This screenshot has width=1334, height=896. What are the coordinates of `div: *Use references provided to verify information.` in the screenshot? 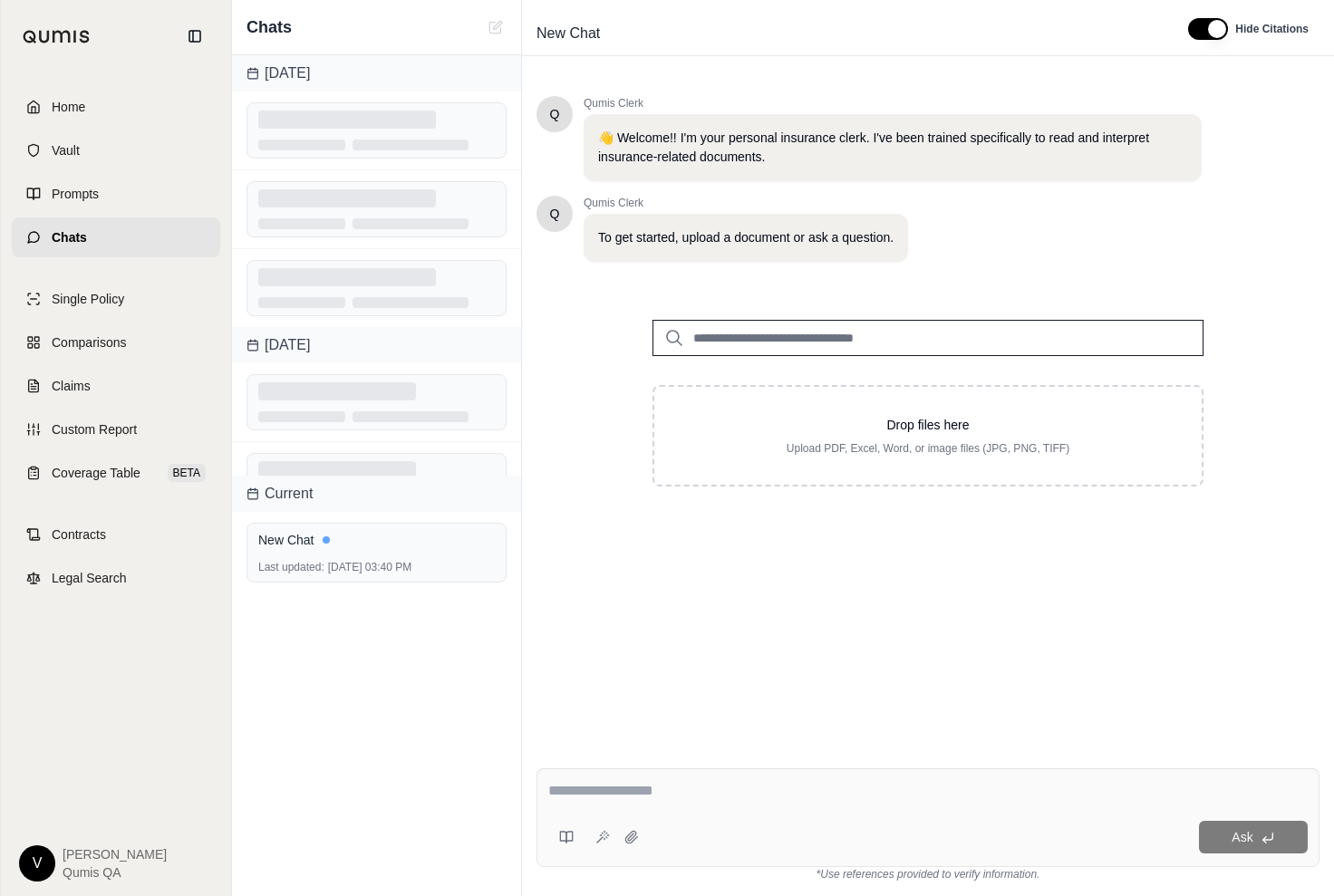 It's located at (927, 875).